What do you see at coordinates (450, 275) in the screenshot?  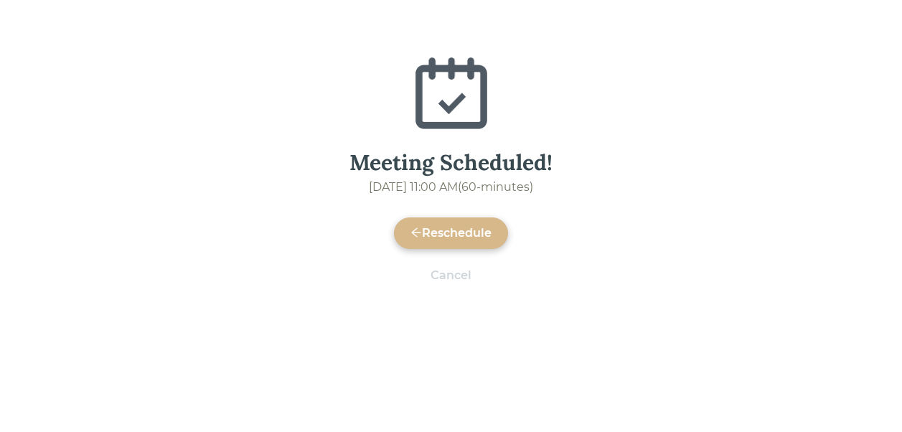 I see `div: Cancel` at bounding box center [450, 275].